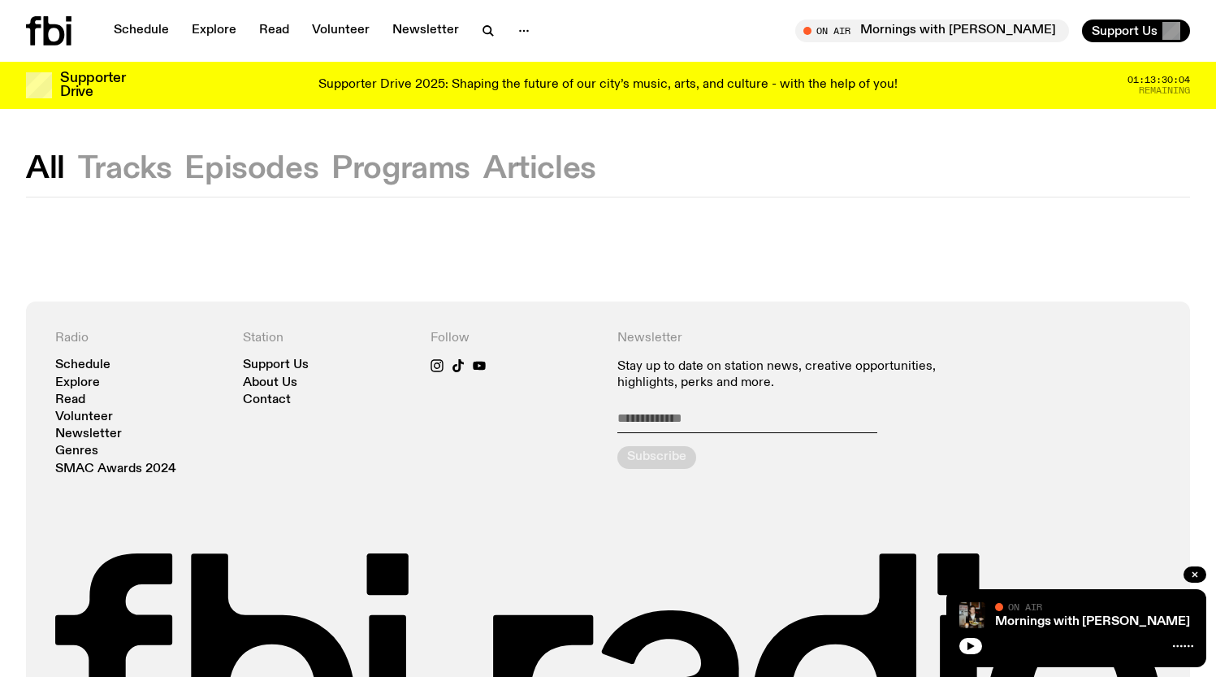  What do you see at coordinates (973, 615) in the screenshot?
I see `img: Sam blankly stares at the camera, brightly lit by a camera flash wearing a hat collared shirt and...` at bounding box center [973, 615].